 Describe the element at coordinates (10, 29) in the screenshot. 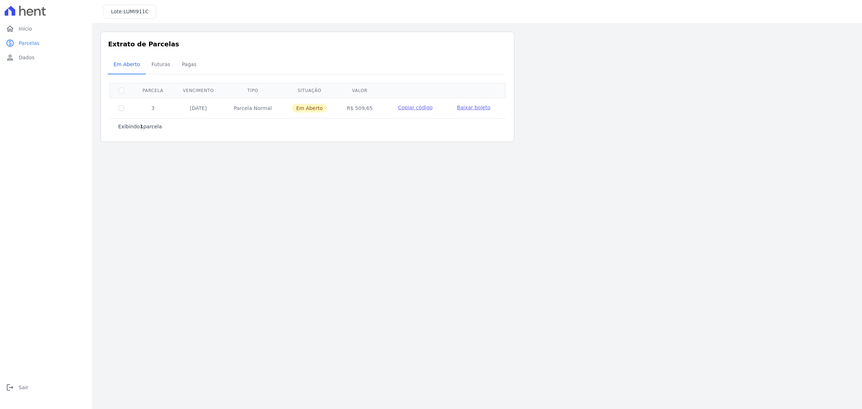

I see `i: home` at that location.